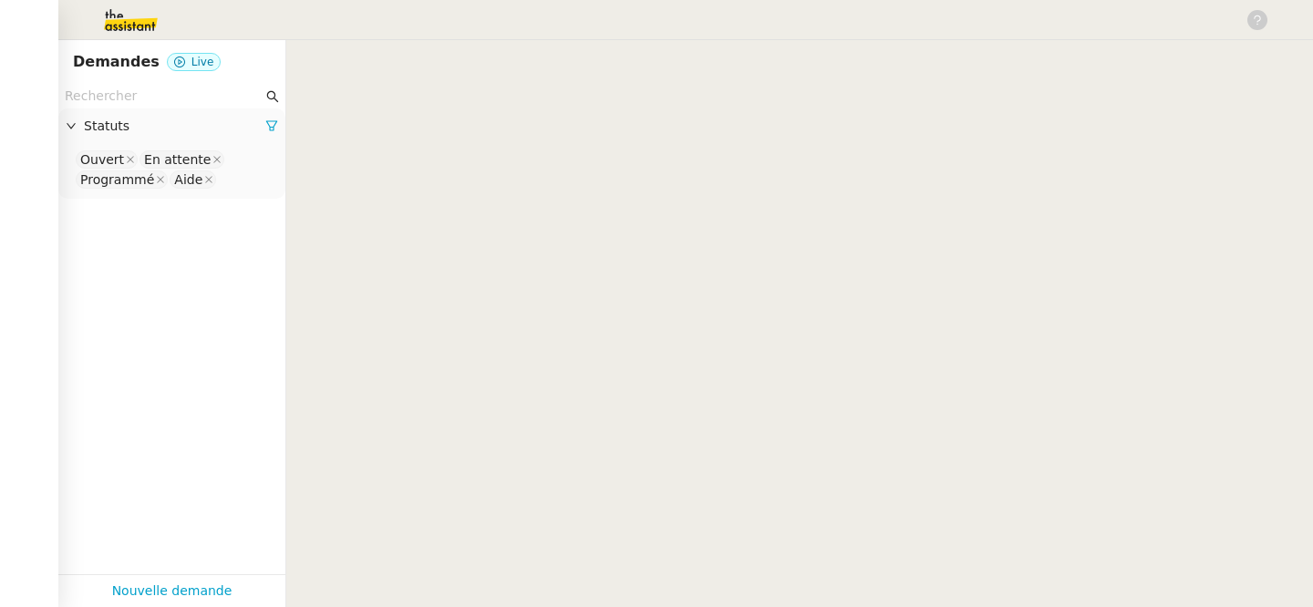  Describe the element at coordinates (116, 62) in the screenshot. I see `nz-page-header-title: Demandes` at that location.